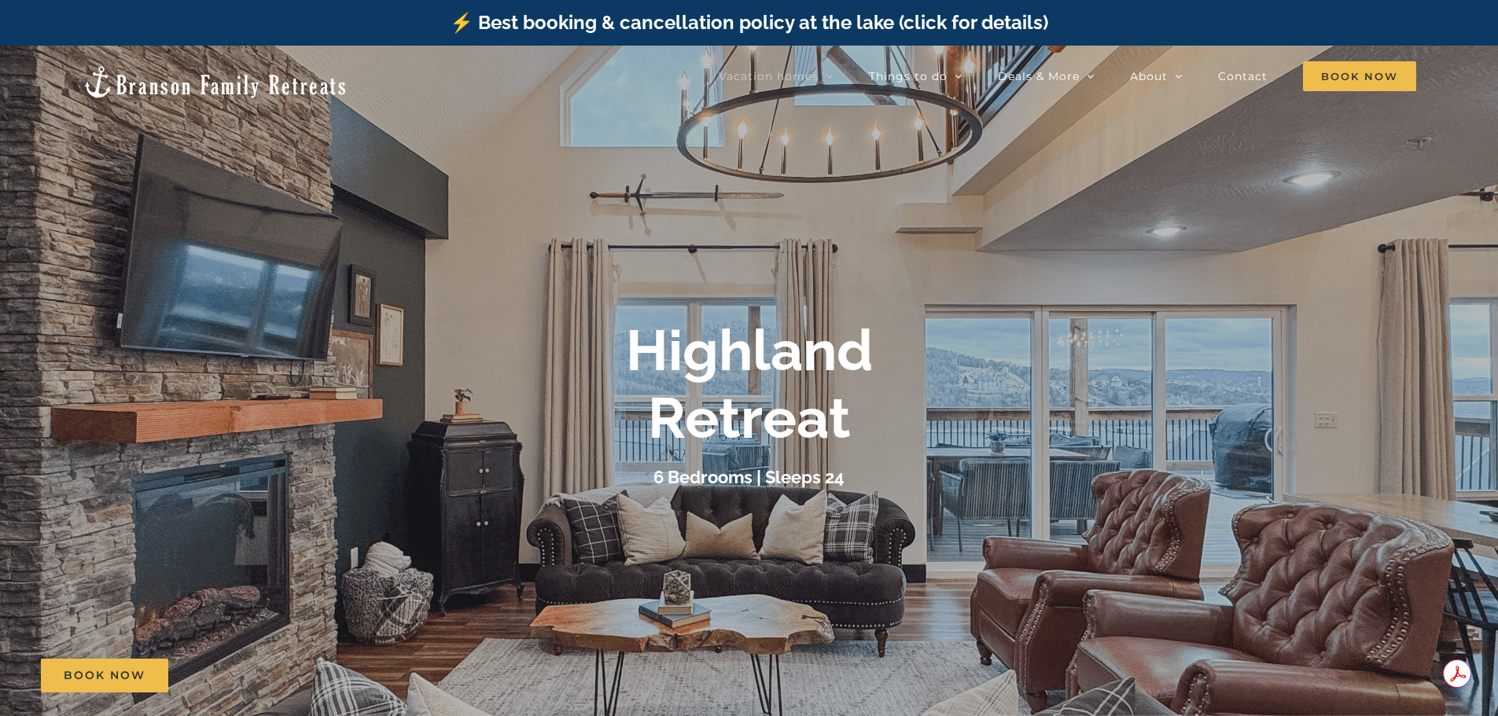 The image size is (1498, 716). What do you see at coordinates (1242, 76) in the screenshot?
I see `span: Contact` at bounding box center [1242, 76].